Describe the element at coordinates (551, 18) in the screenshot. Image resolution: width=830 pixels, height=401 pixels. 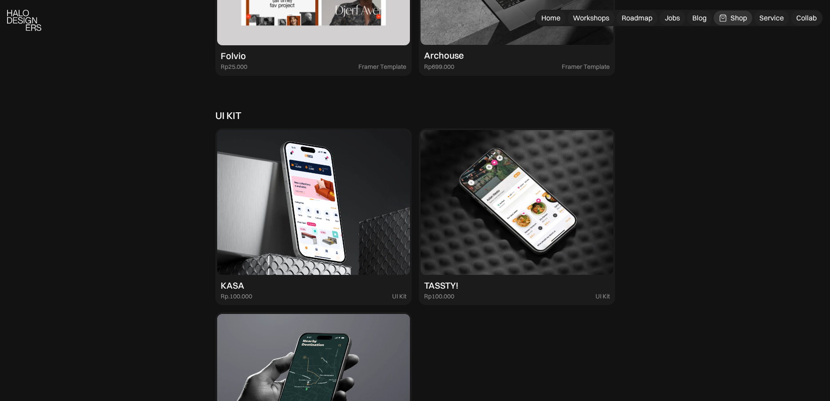
I see `div: Home` at that location.